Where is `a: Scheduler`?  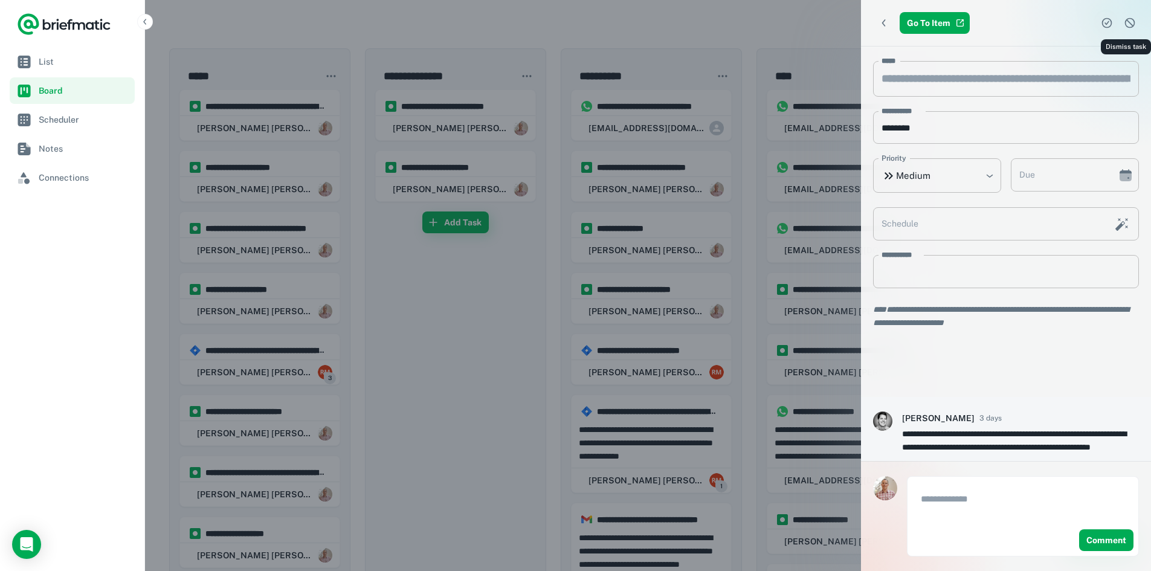 a: Scheduler is located at coordinates (72, 120).